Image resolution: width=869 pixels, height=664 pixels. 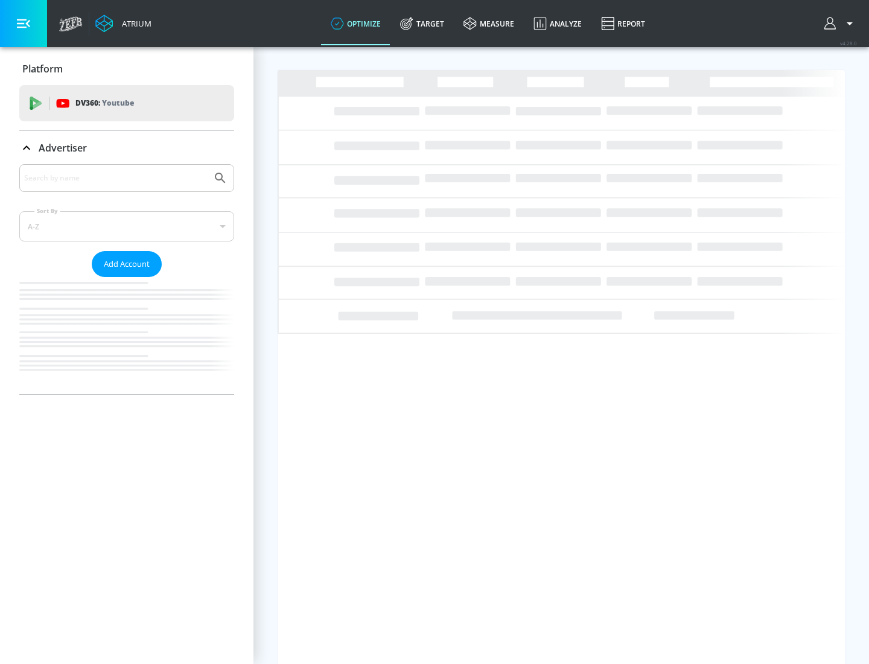 What do you see at coordinates (63, 148) in the screenshot?
I see `p: Advertiser` at bounding box center [63, 148].